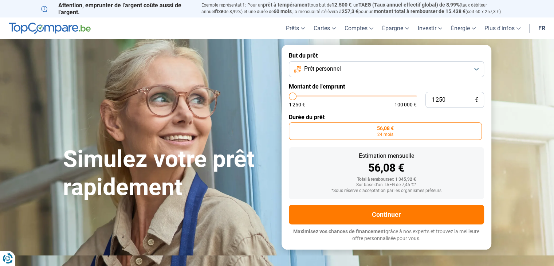  I want to click on span: 60 mois, so click(283, 11).